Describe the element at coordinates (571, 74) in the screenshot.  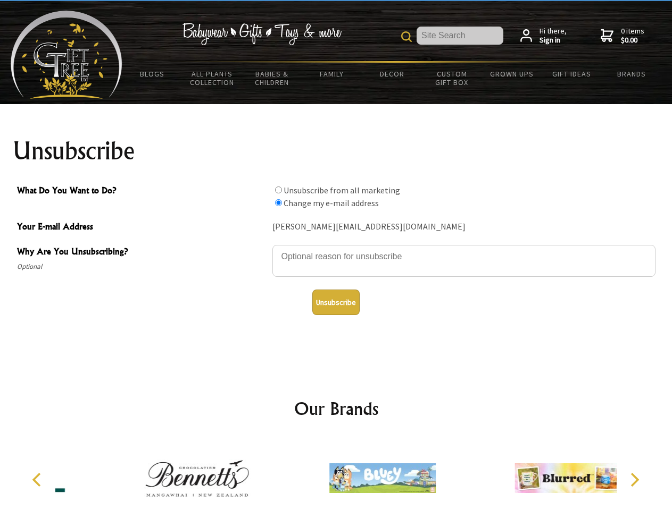
I see `a: Gift Ideas` at that location.